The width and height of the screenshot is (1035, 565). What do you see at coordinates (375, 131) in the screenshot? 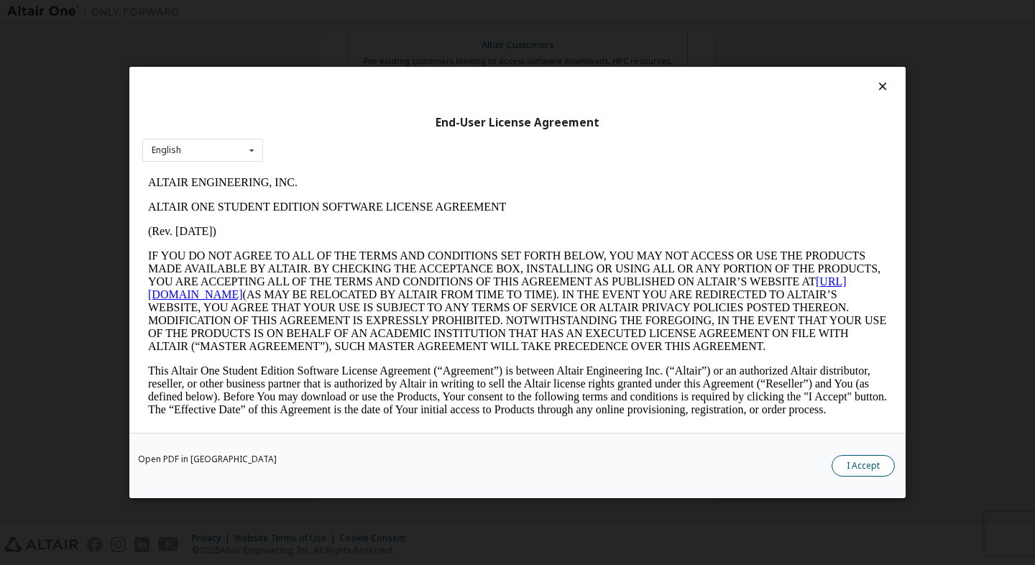
I see `p: IF YOU DO NOT AGREE TO ALL OF THE TERMS AND CONDITIONS SET FORTH BELOW, YOU MAY NOT ACCESS OR USE...` at bounding box center [375, 131].